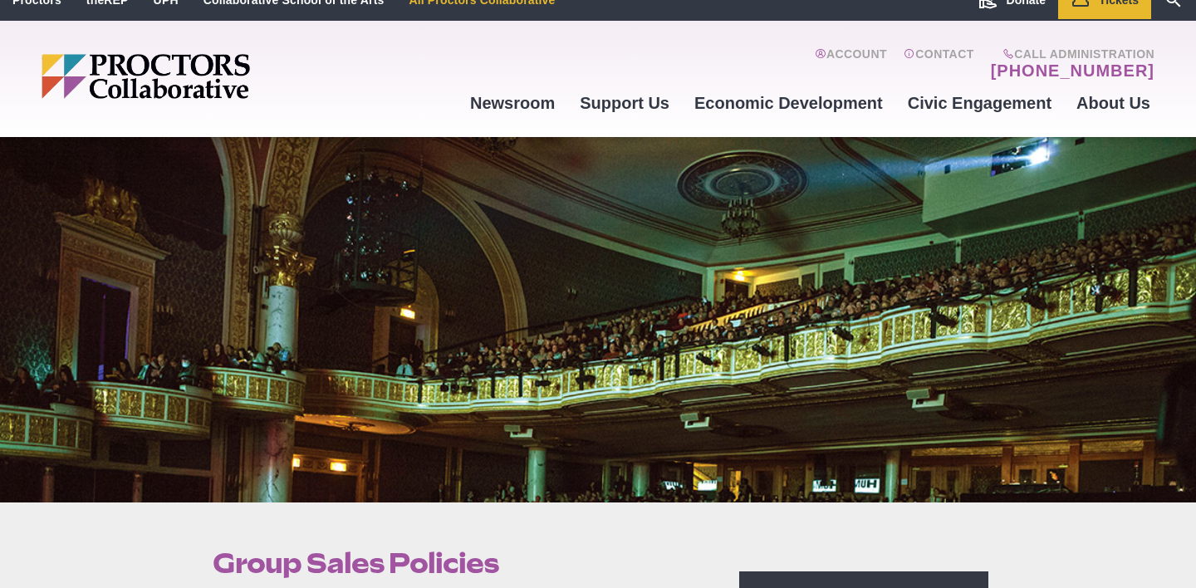  What do you see at coordinates (1070, 54) in the screenshot?
I see `span: Call Administration` at bounding box center [1070, 54].